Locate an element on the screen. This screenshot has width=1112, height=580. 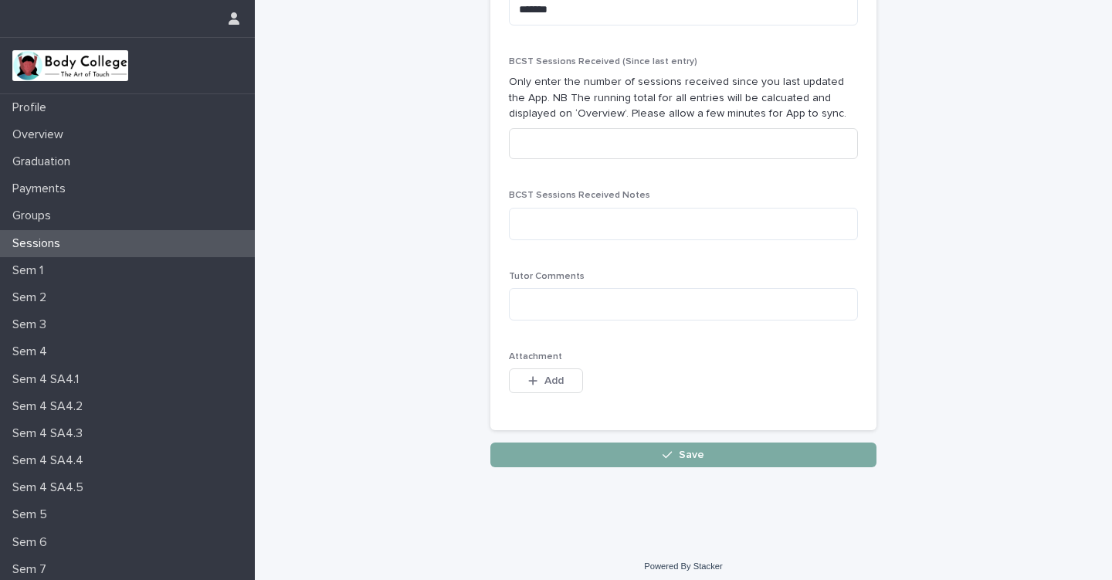
a: Powered By Stacker is located at coordinates (683, 566).